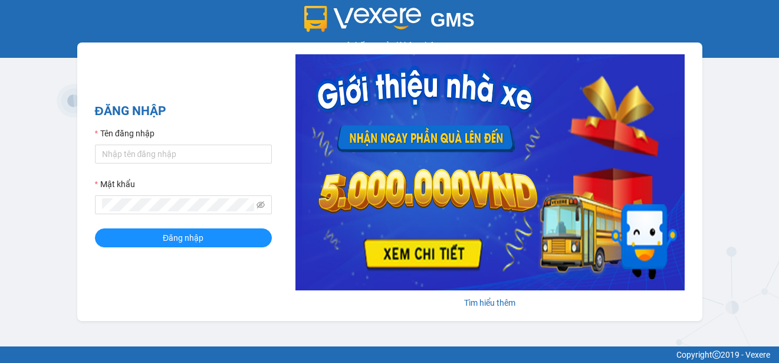 The width and height of the screenshot is (779, 363). Describe the element at coordinates (178, 205) in the screenshot. I see `input: Mật khẩu` at that location.